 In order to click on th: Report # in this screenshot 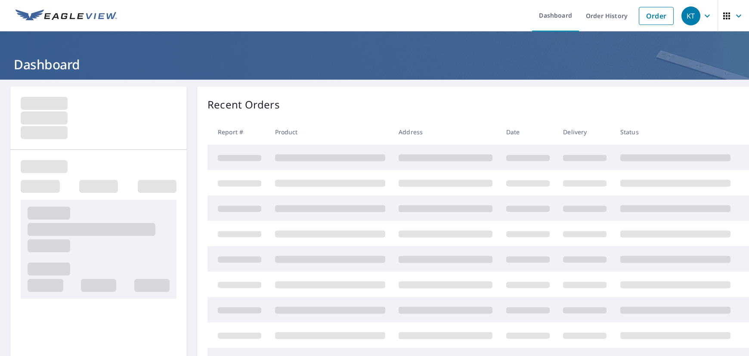, I will do `click(238, 132)`.